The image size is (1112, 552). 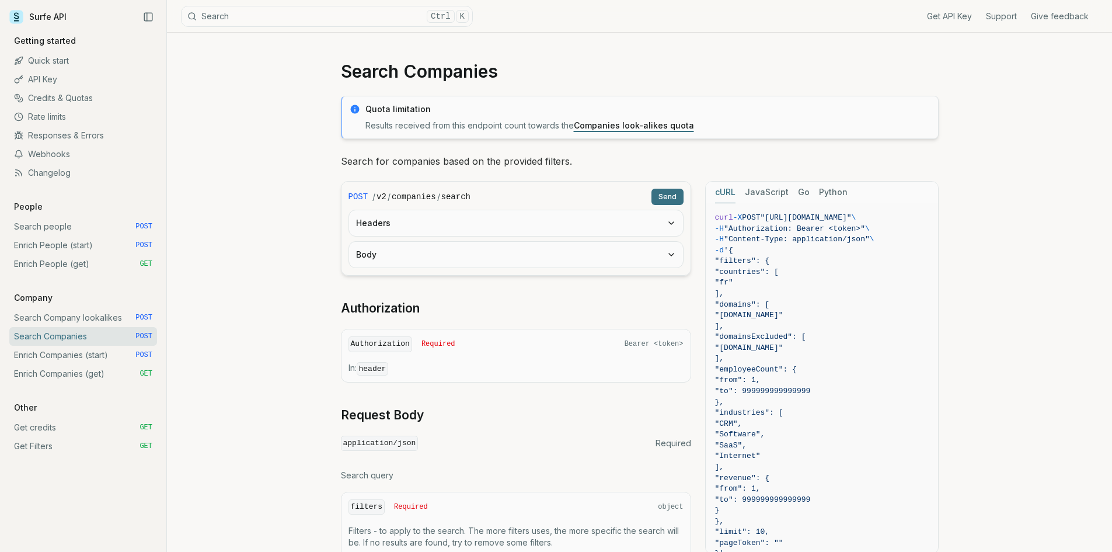 I want to click on p: Search query, so click(x=516, y=475).